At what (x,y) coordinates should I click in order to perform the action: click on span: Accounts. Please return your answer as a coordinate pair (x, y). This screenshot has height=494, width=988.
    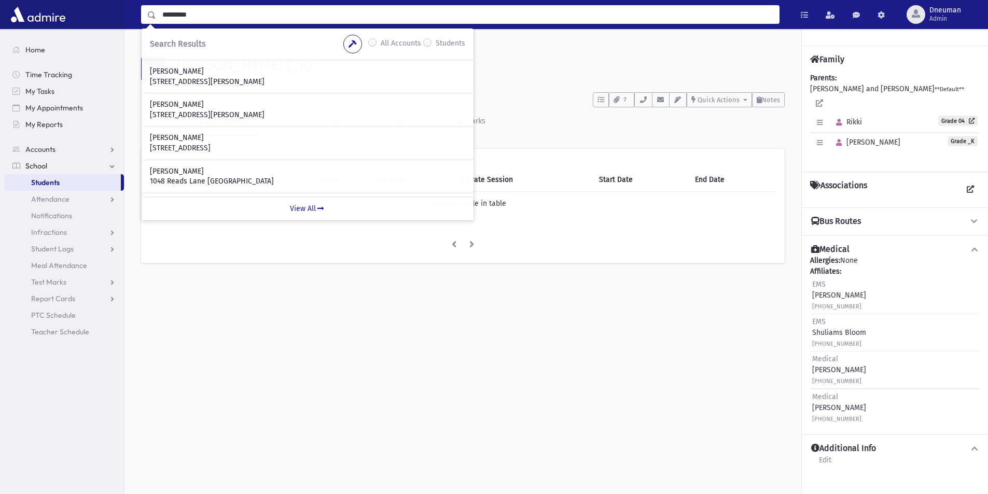
    Looking at the image, I should click on (40, 149).